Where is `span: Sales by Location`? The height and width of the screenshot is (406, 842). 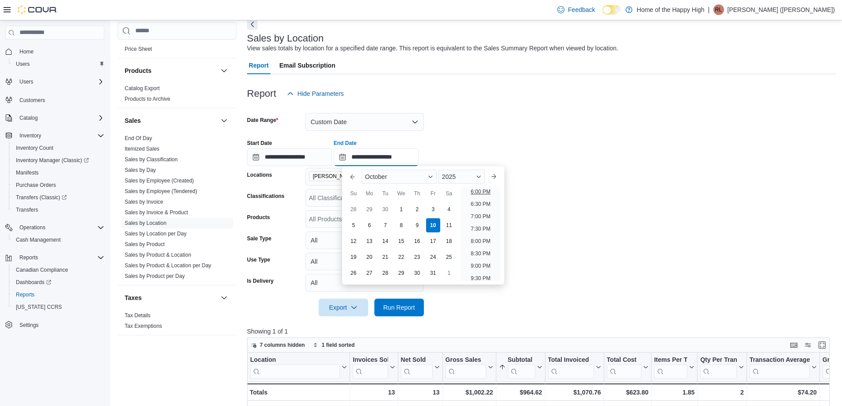 span: Sales by Location is located at coordinates (145, 223).